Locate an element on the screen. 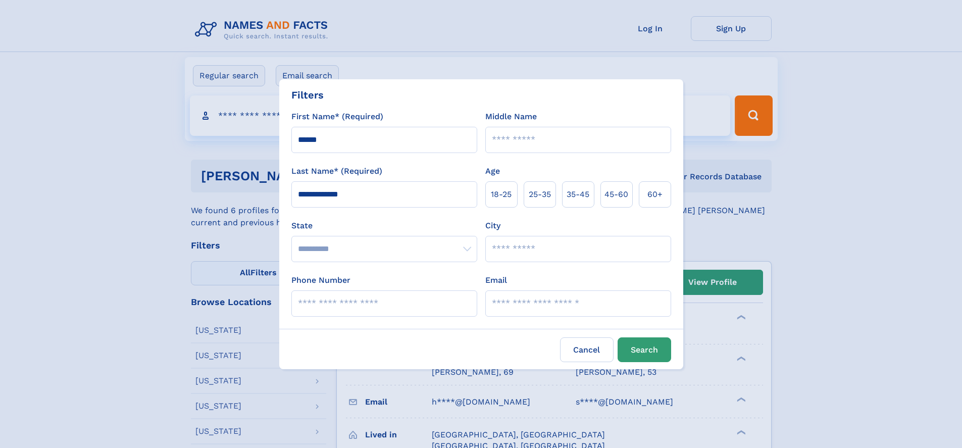 This screenshot has height=448, width=962. label: Middle Name is located at coordinates (511, 117).